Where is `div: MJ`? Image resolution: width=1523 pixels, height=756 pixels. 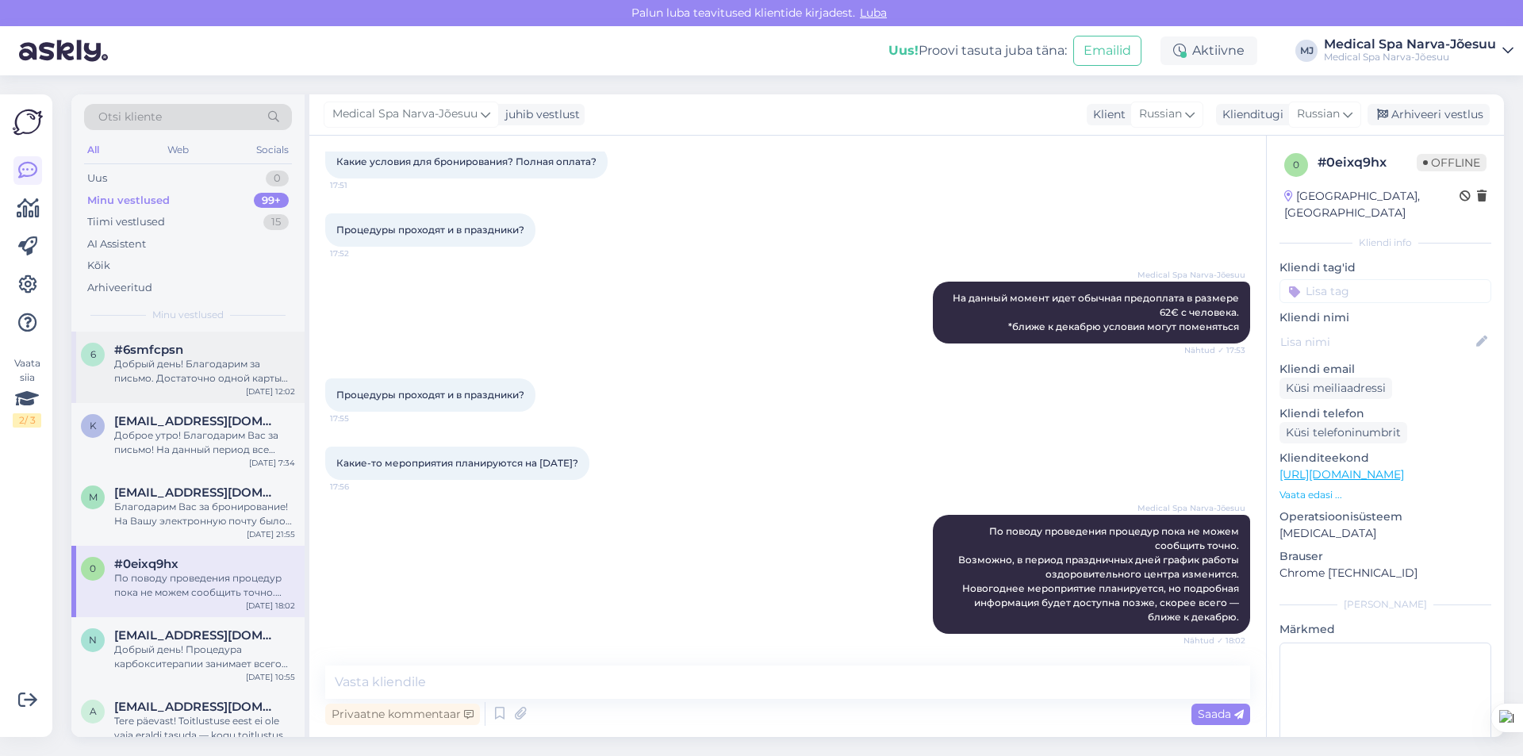 div: MJ is located at coordinates (1307, 51).